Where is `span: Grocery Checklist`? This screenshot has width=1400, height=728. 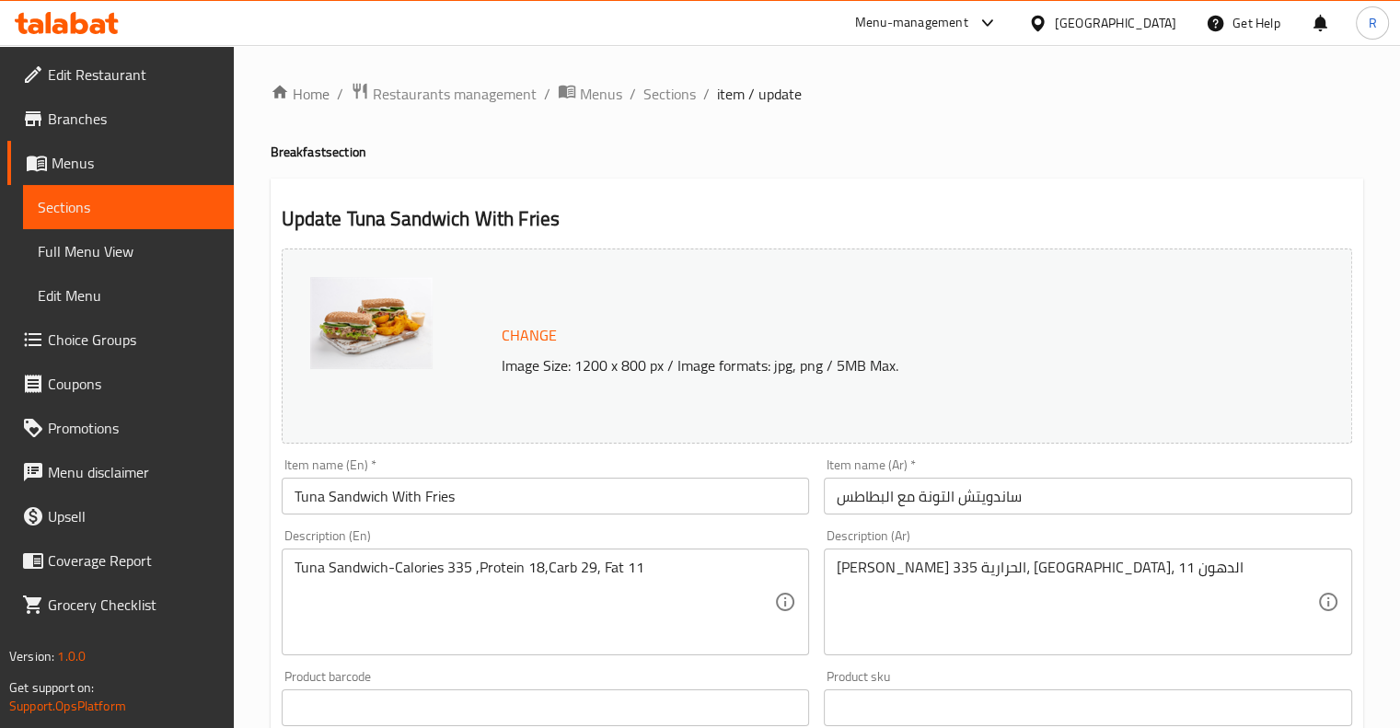 span: Grocery Checklist is located at coordinates (134, 605).